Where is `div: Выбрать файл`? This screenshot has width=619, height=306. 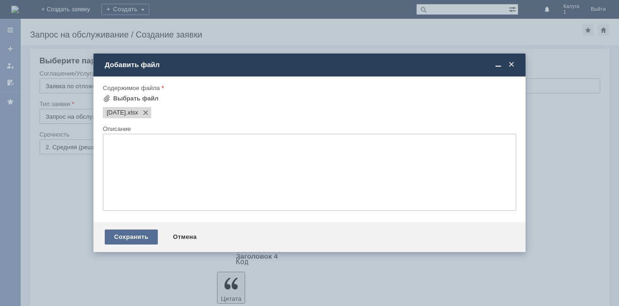 div: Выбрать файл is located at coordinates (136, 99).